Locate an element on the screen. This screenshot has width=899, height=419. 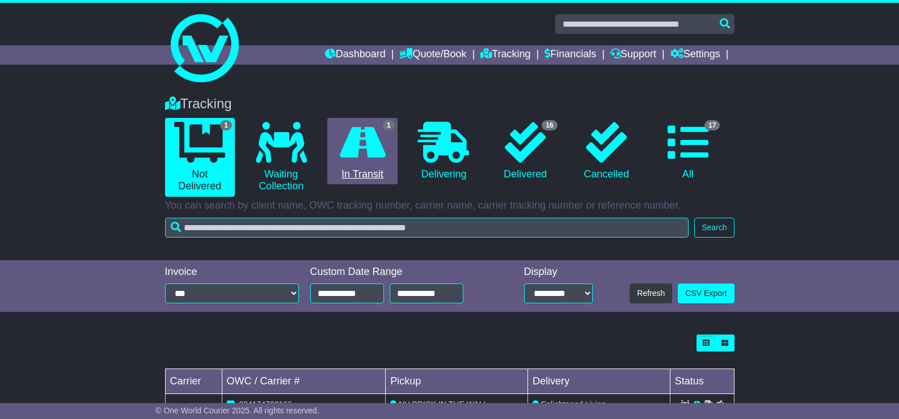
a: Cancelled is located at coordinates (606, 151).